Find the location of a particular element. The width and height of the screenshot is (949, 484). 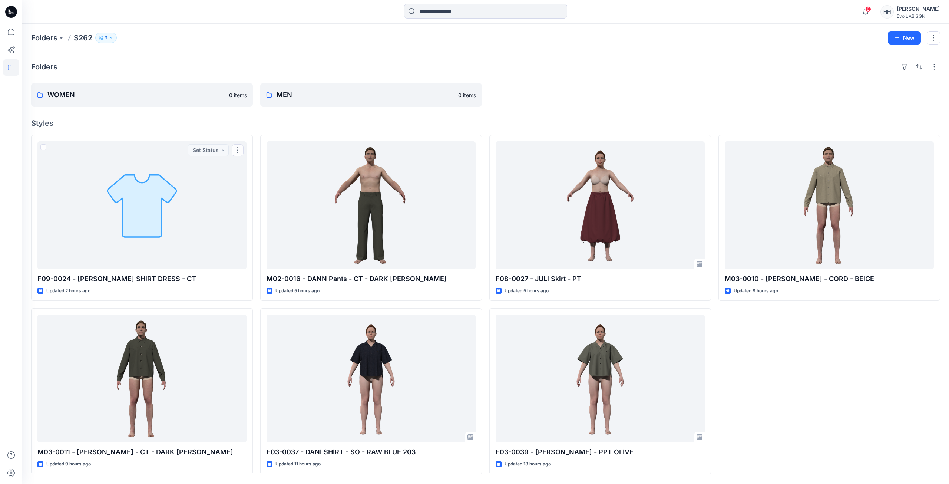

a: F03-0039 - DANI Shirt - PPT OLIVE is located at coordinates (600, 378).